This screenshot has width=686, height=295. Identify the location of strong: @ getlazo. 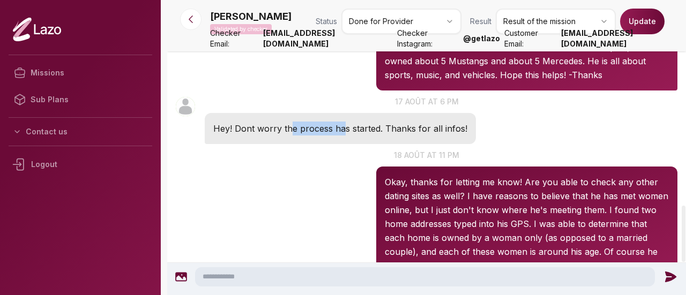
(482, 39).